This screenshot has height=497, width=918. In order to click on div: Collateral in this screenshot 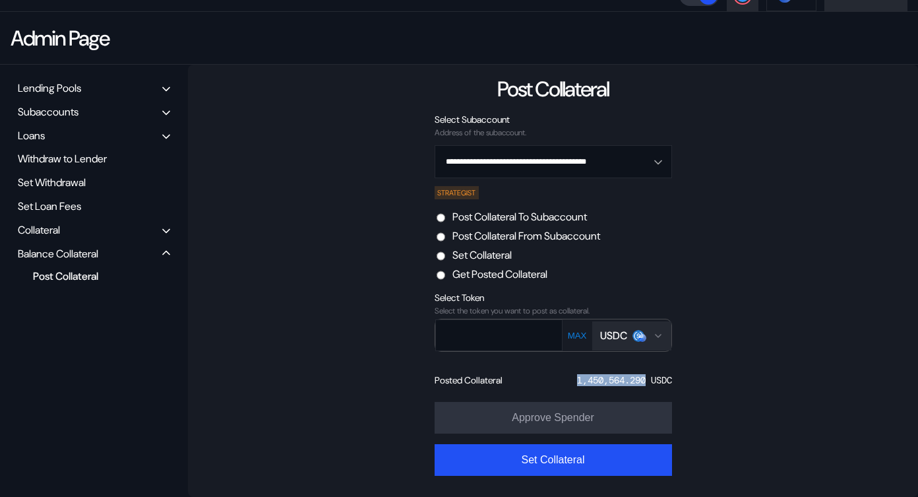, I will do `click(39, 230)`.